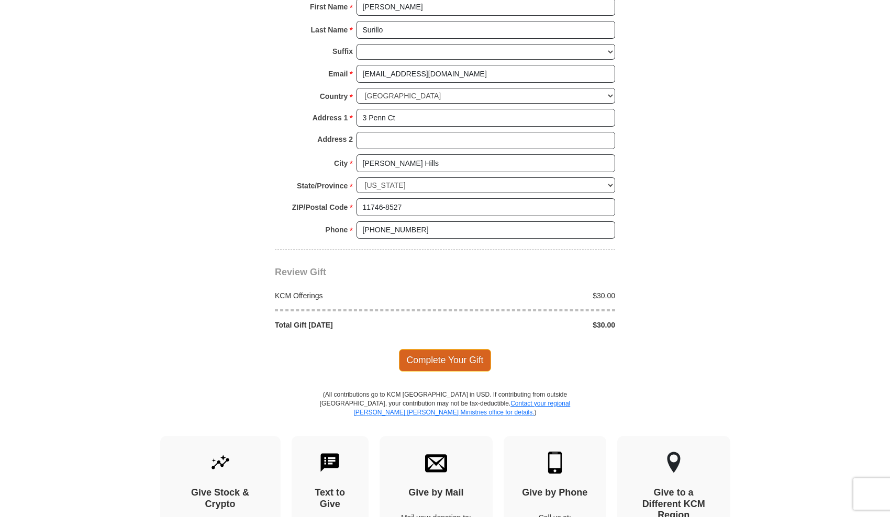  Describe the element at coordinates (555, 463) in the screenshot. I see `img: mobile.svg` at that location.